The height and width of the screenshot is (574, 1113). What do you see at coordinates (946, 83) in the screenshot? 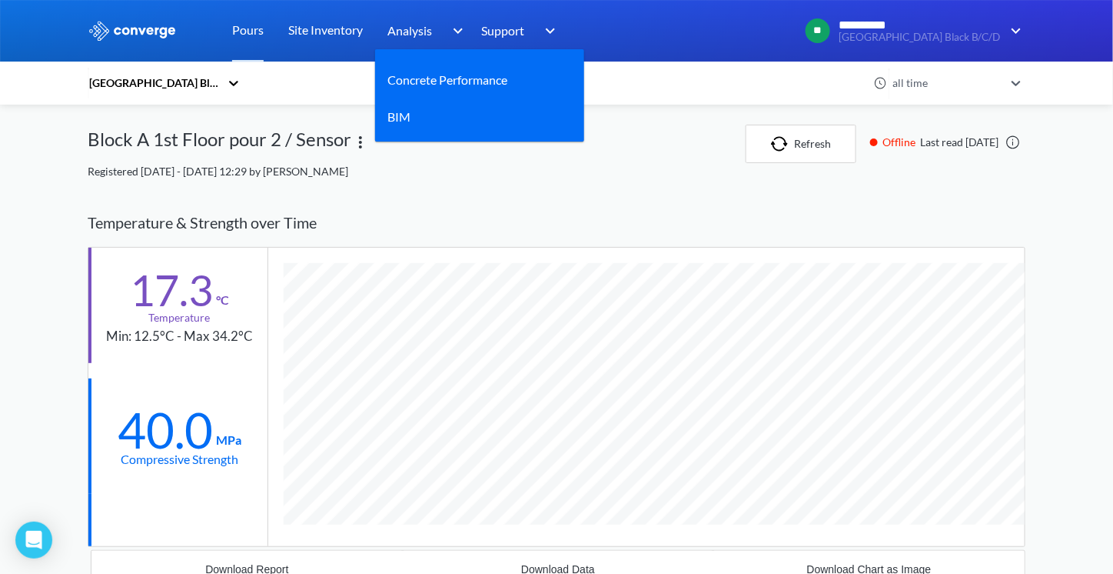
I see `div: all time` at bounding box center [946, 83].